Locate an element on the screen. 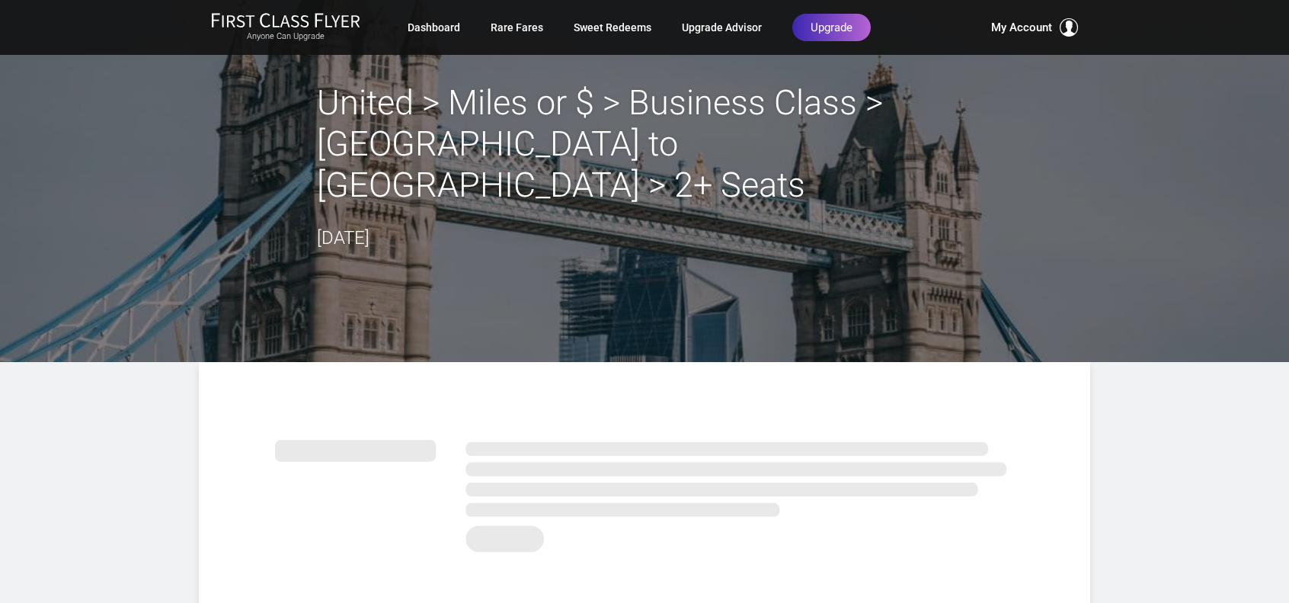  a: Upgrade Advisor is located at coordinates (721, 27).